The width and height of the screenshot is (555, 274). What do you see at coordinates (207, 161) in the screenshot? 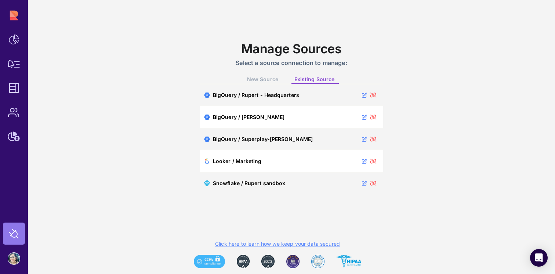
I see `img: Looker` at bounding box center [207, 161].